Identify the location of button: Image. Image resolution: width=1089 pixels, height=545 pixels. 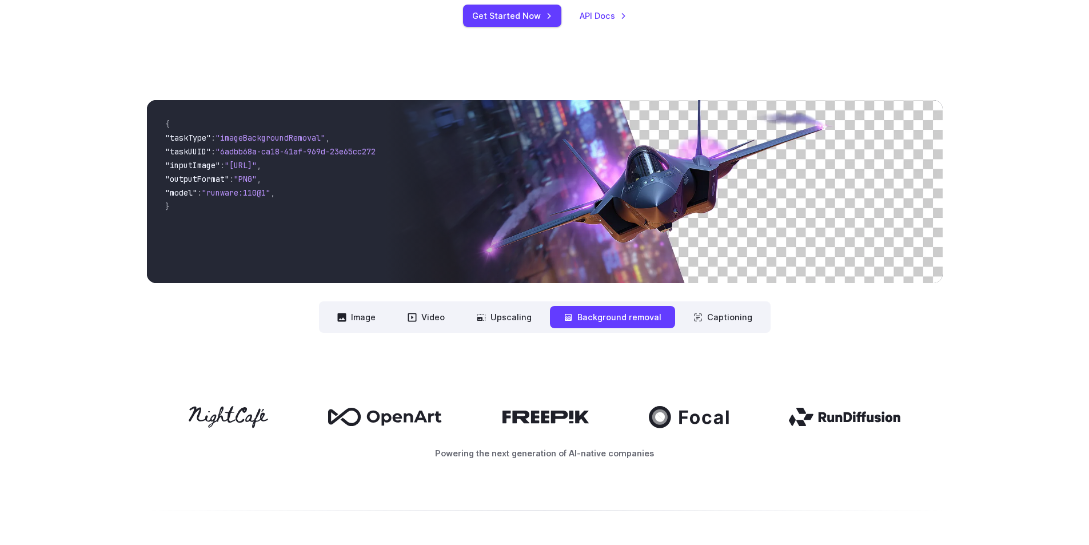
(356, 317).